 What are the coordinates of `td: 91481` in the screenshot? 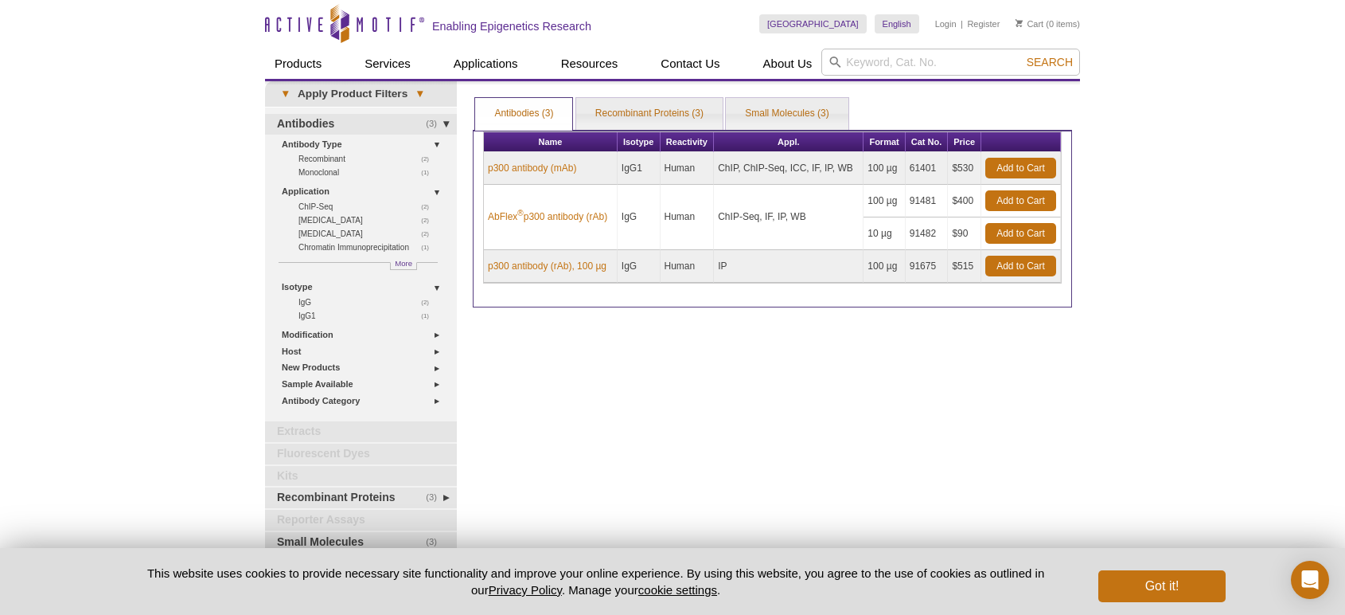 It's located at (927, 201).